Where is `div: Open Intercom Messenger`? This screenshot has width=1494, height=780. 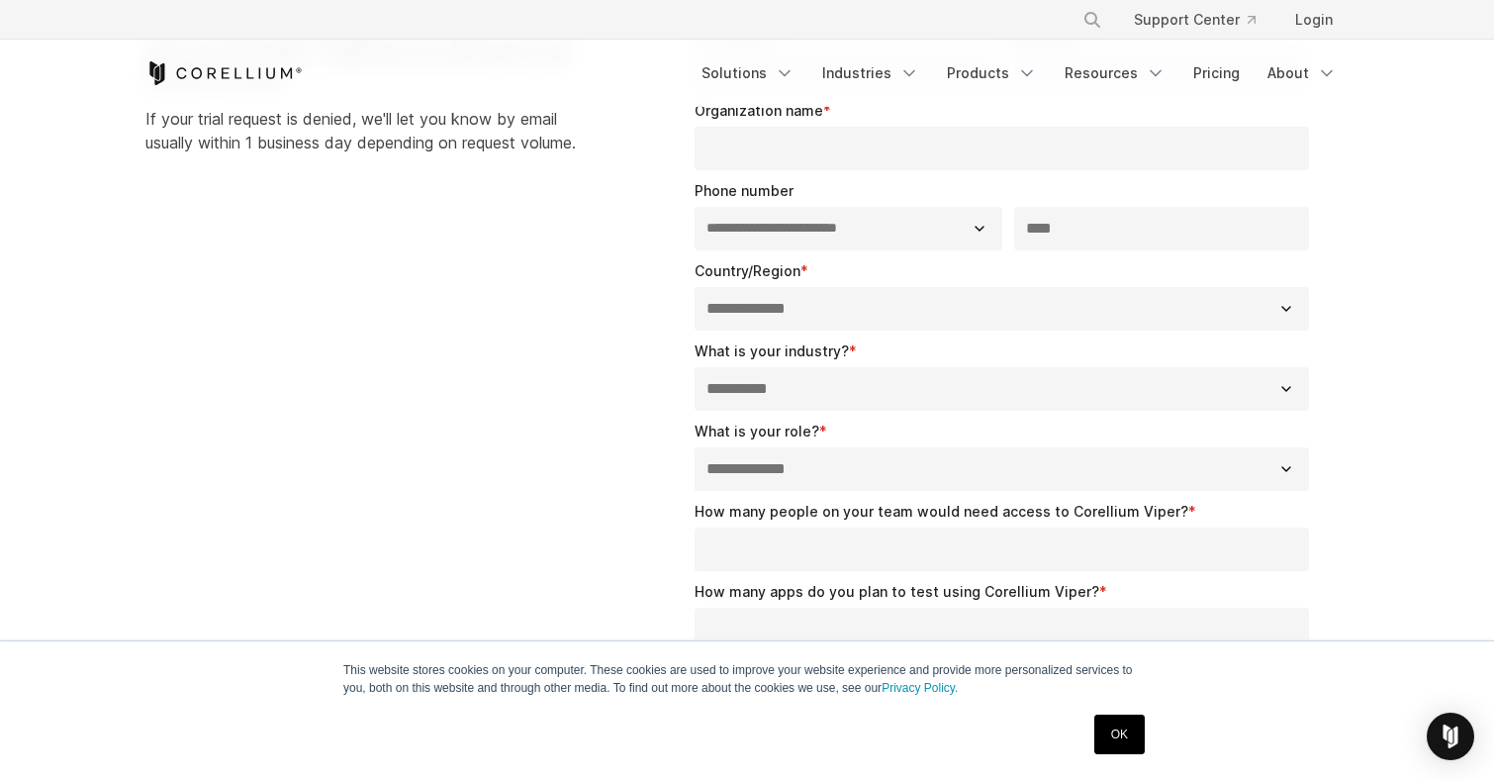
div: Open Intercom Messenger is located at coordinates (1451, 736).